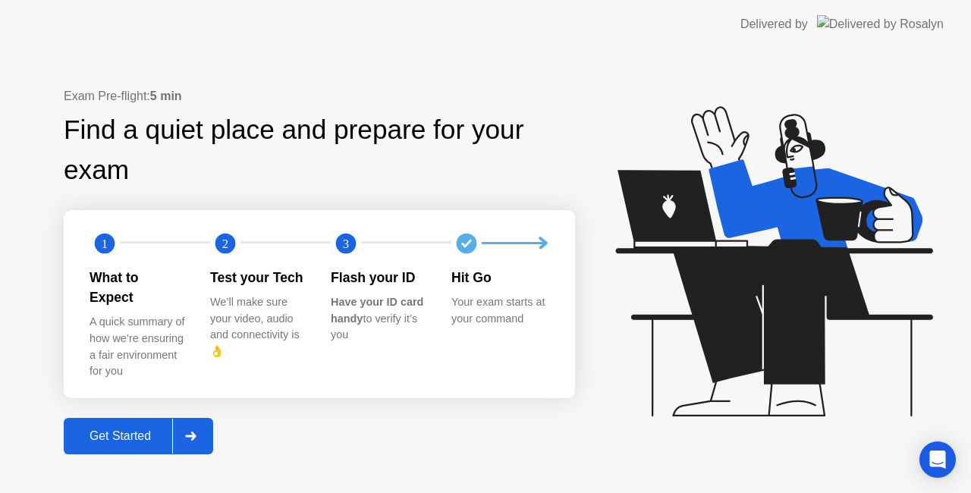  I want to click on button: Get Started, so click(138, 436).